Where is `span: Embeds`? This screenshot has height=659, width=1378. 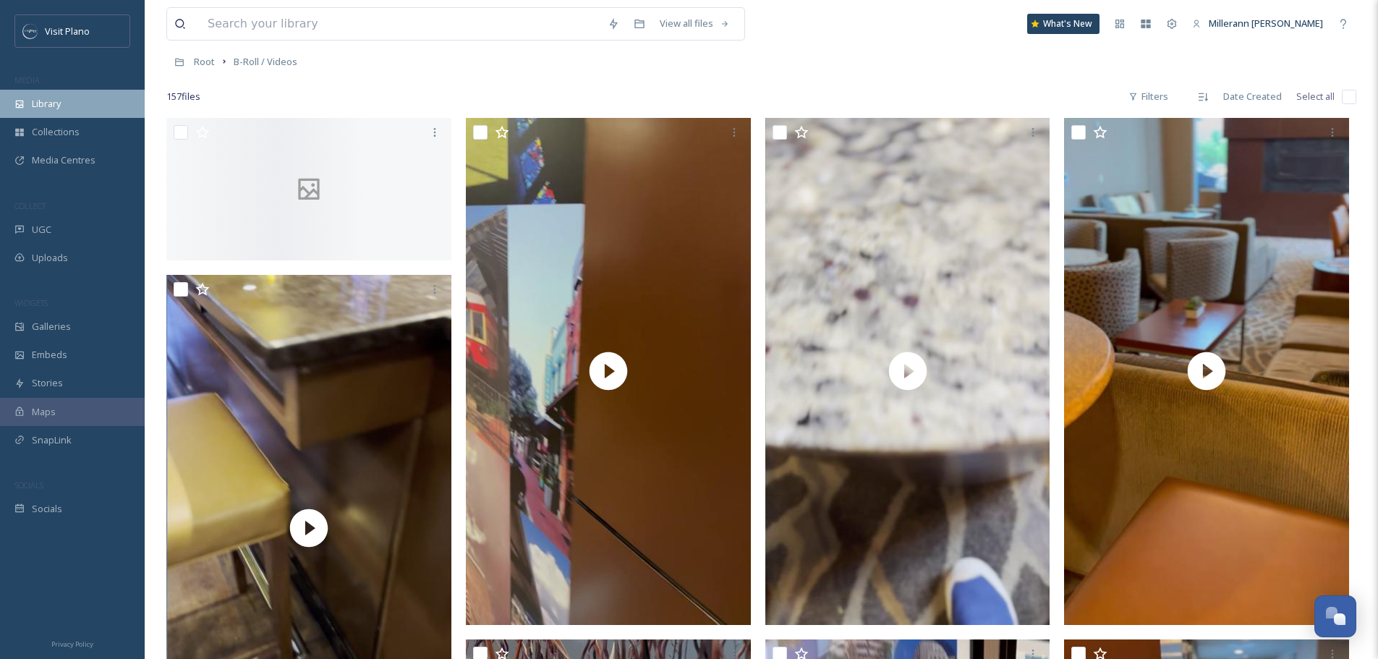 span: Embeds is located at coordinates (49, 355).